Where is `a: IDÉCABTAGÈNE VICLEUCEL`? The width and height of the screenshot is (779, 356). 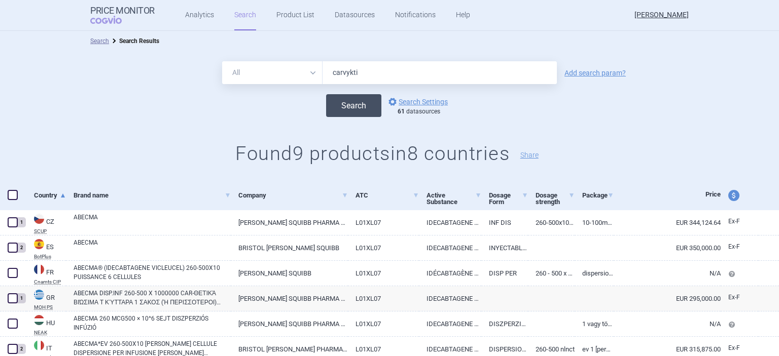
a: IDÉCABTAGÈNE VICLEUCEL is located at coordinates (450, 273).